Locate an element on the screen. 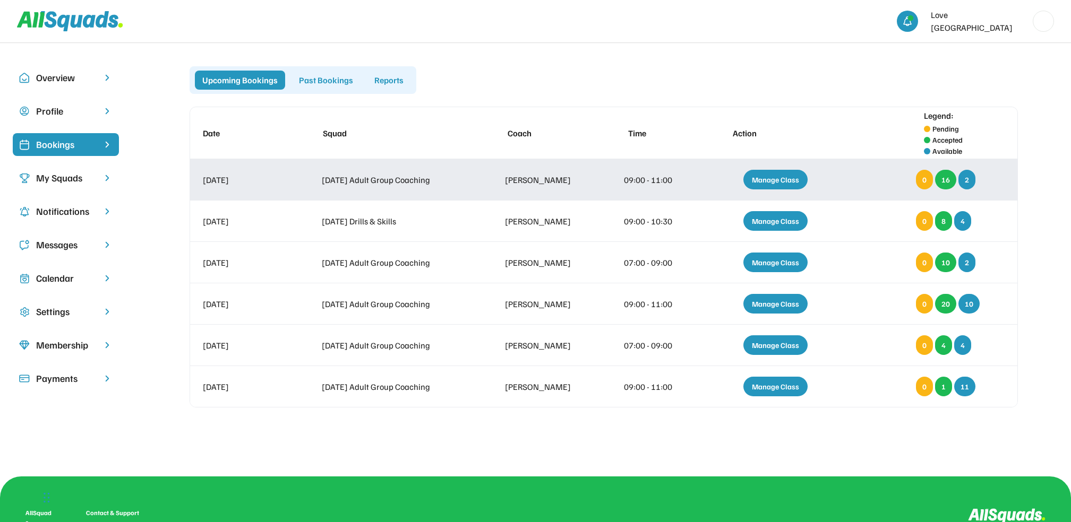 The width and height of the screenshot is (1071, 522). img: Icon%20copy%2016.svg is located at coordinates (24, 312).